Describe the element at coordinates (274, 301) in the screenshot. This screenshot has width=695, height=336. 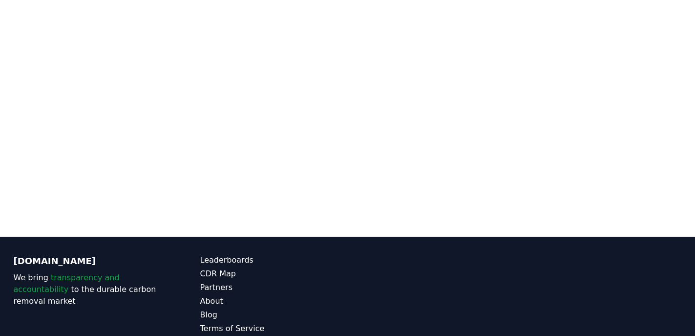
I see `a: About` at that location.